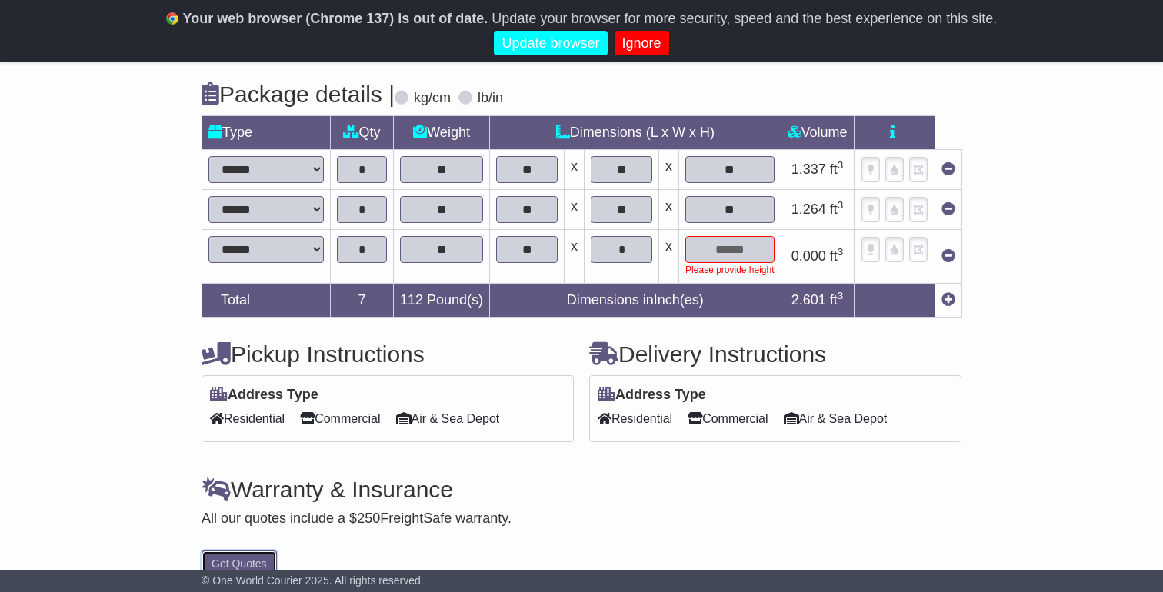 The image size is (1163, 592). I want to click on button: Get Quotes, so click(239, 564).